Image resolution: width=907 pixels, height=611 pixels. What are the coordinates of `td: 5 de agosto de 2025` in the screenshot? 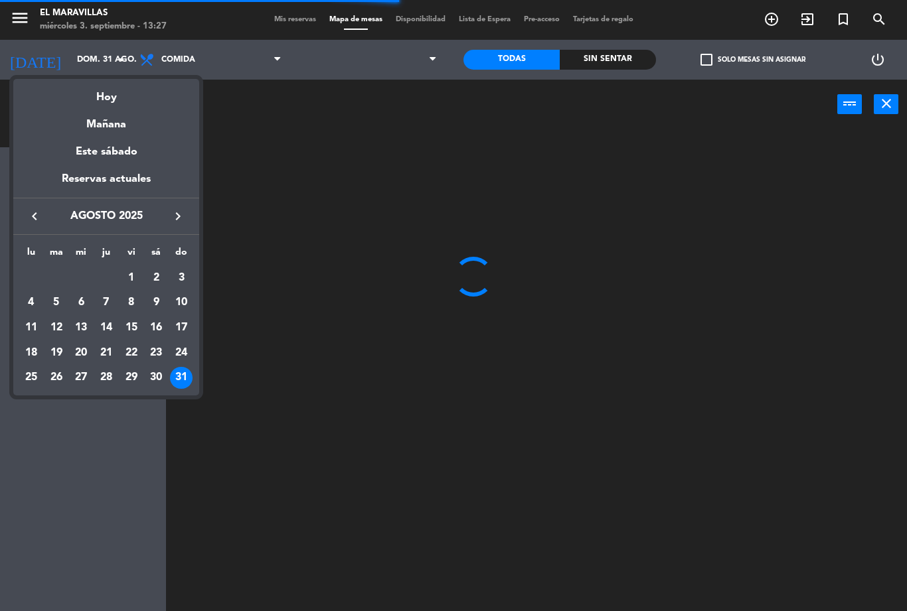 It's located at (56, 303).